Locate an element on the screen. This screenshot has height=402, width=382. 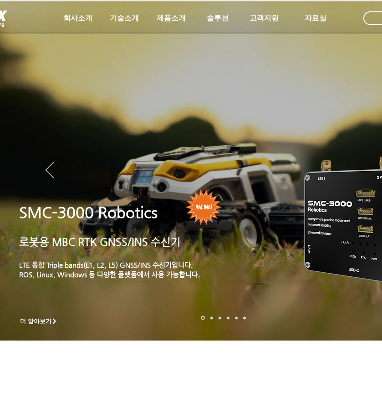
span: 고객지원 is located at coordinates (264, 18).